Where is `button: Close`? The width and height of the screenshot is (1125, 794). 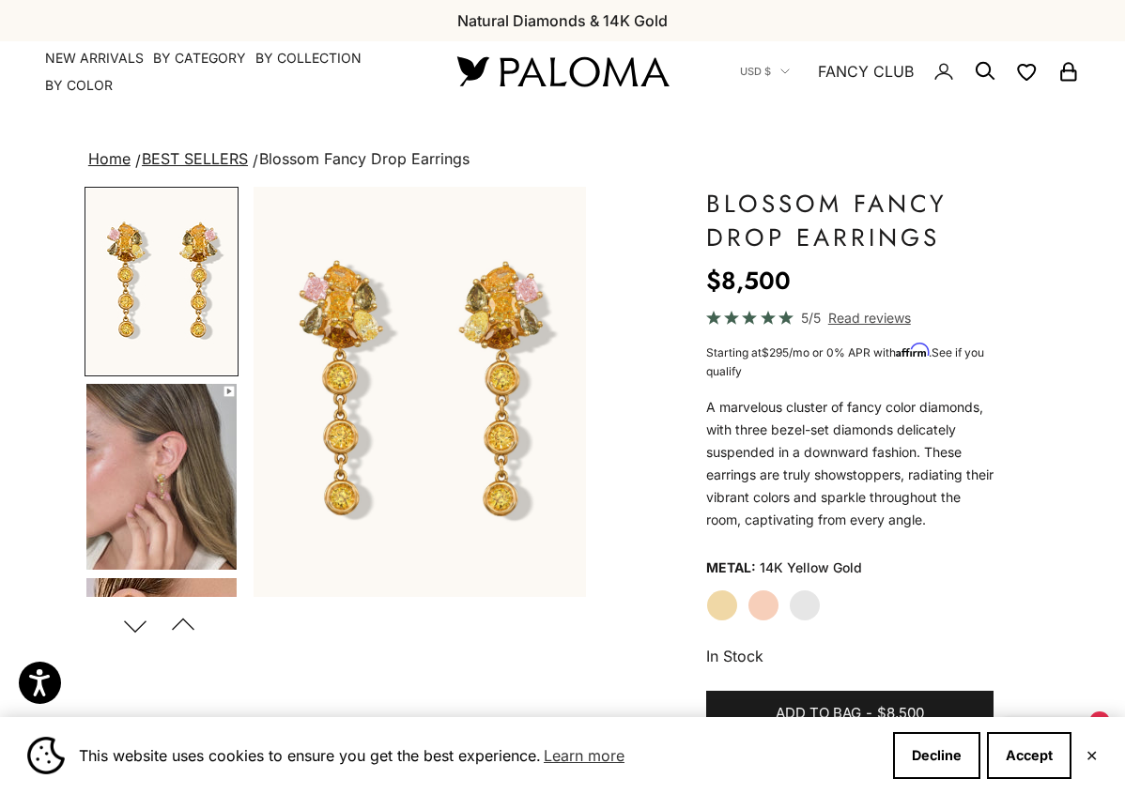
button: Close is located at coordinates (1091, 756).